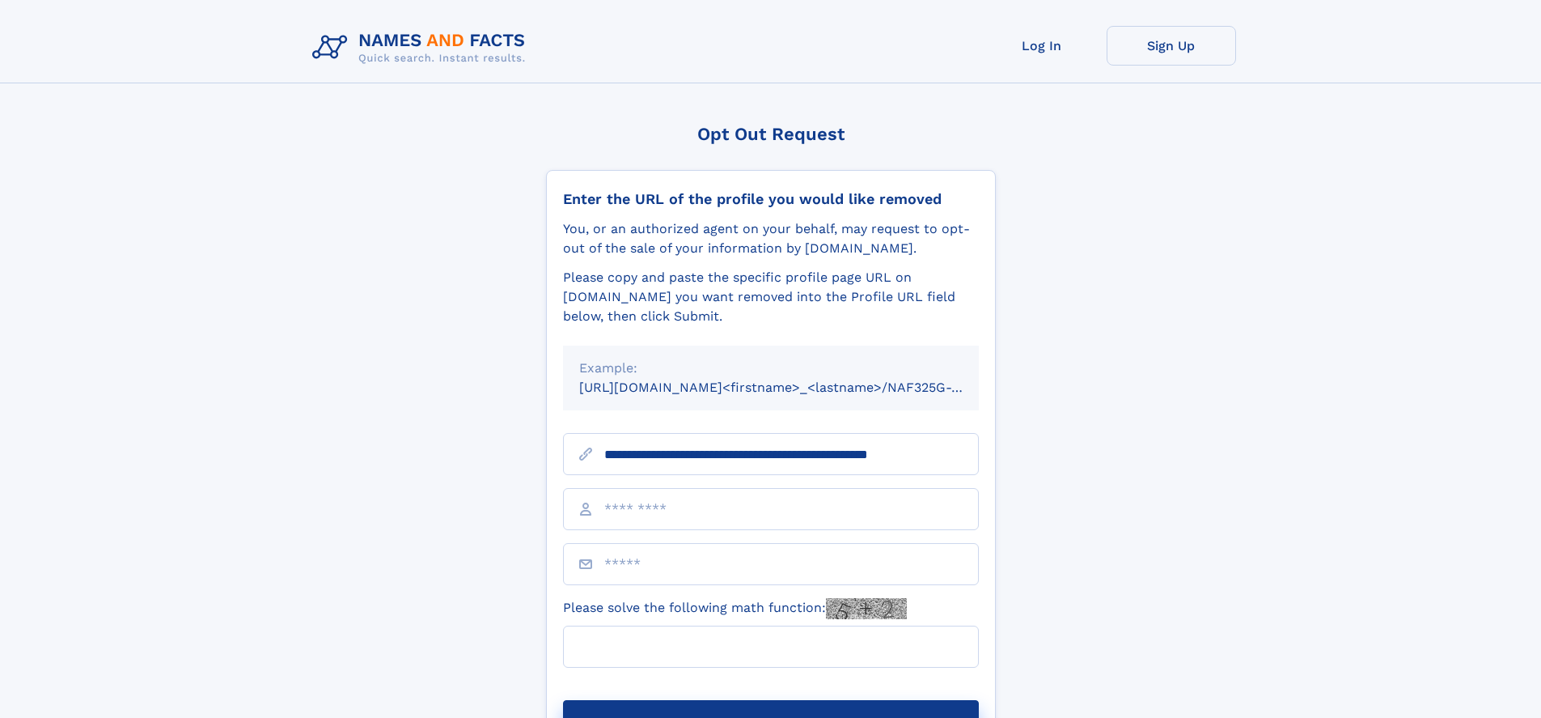 The image size is (1541, 718). What do you see at coordinates (735, 608) in the screenshot?
I see `label: Please solve the following math function:` at bounding box center [735, 608].